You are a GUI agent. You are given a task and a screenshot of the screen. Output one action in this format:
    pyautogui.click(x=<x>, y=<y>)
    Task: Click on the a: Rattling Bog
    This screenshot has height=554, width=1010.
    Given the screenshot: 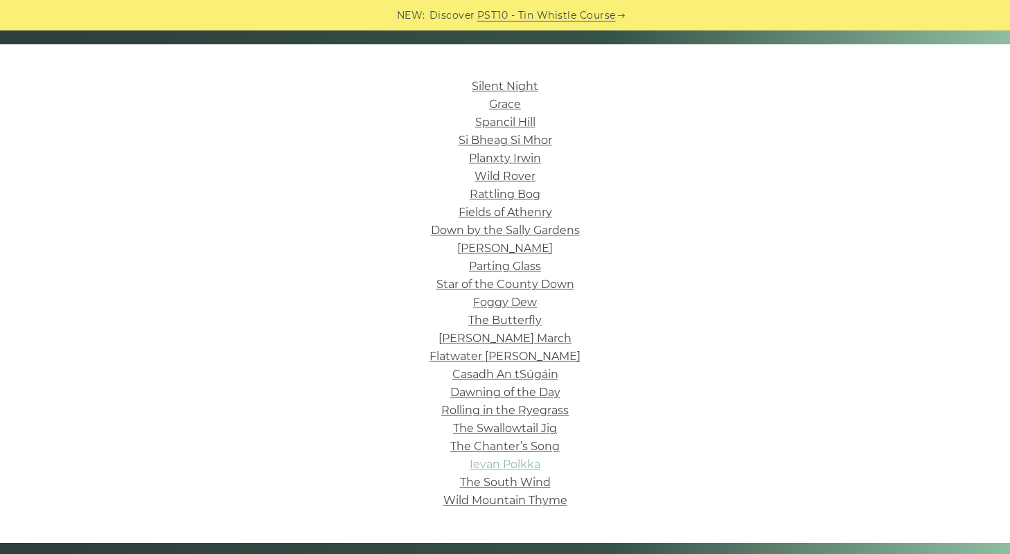 What is the action you would take?
    pyautogui.click(x=505, y=194)
    